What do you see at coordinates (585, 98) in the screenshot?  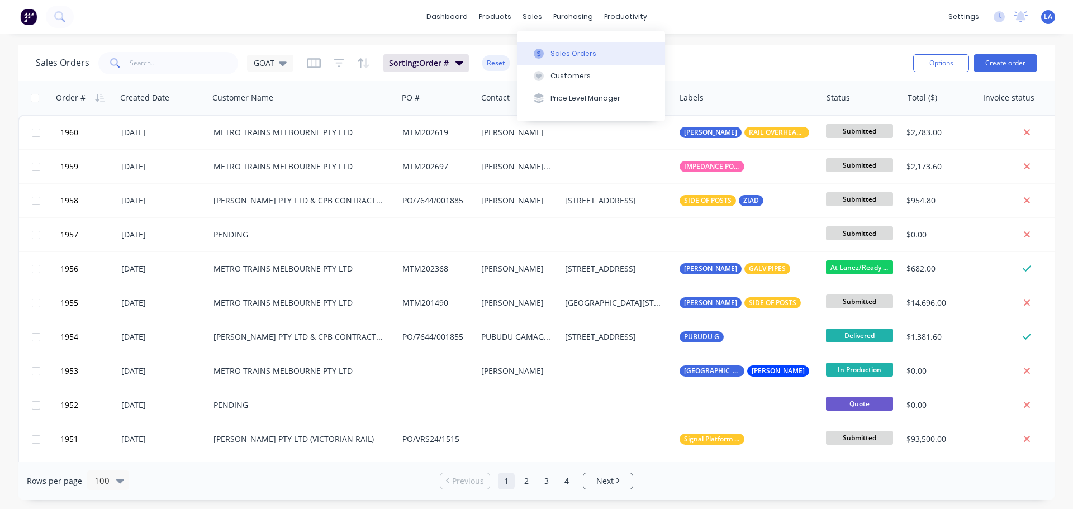 I see `div: Price Level Manager` at bounding box center [585, 98].